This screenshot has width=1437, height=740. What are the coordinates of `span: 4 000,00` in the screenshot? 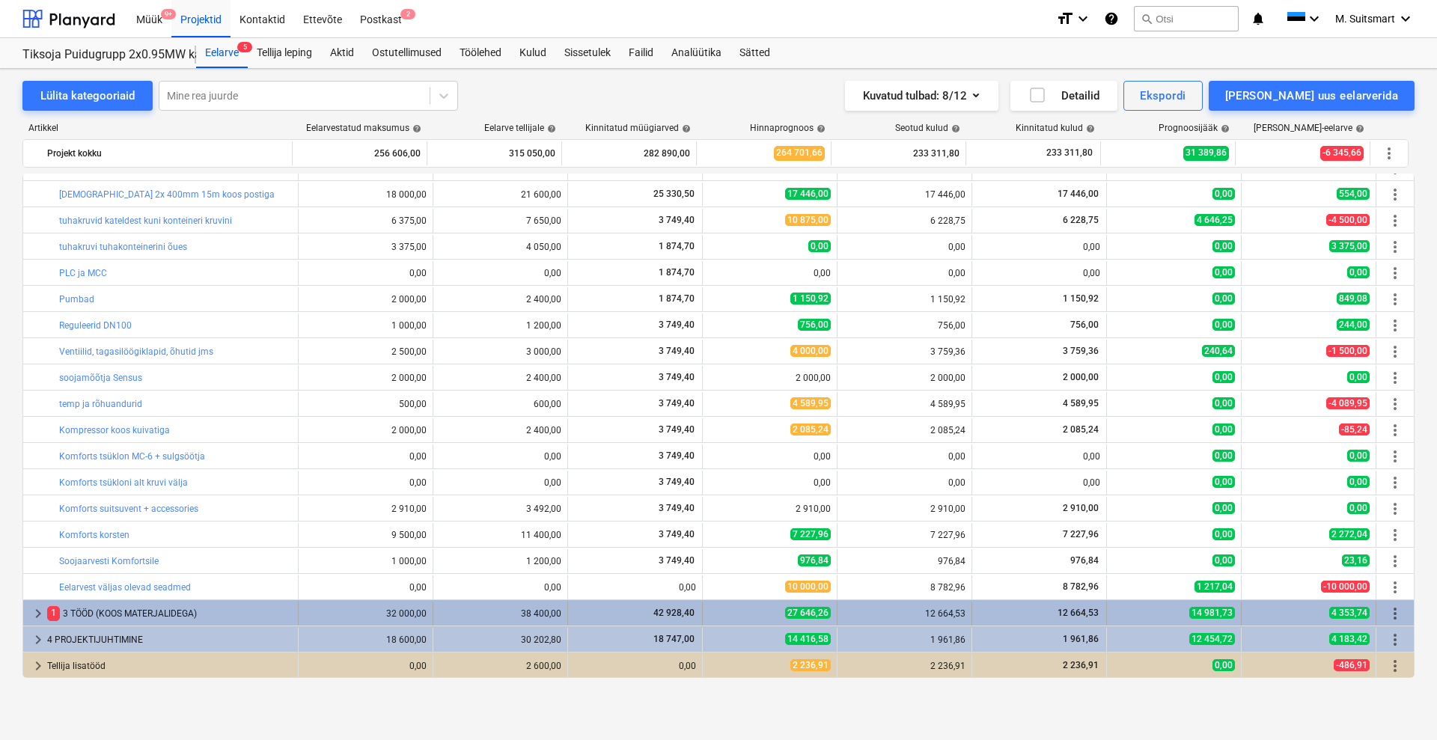 It's located at (811, 351).